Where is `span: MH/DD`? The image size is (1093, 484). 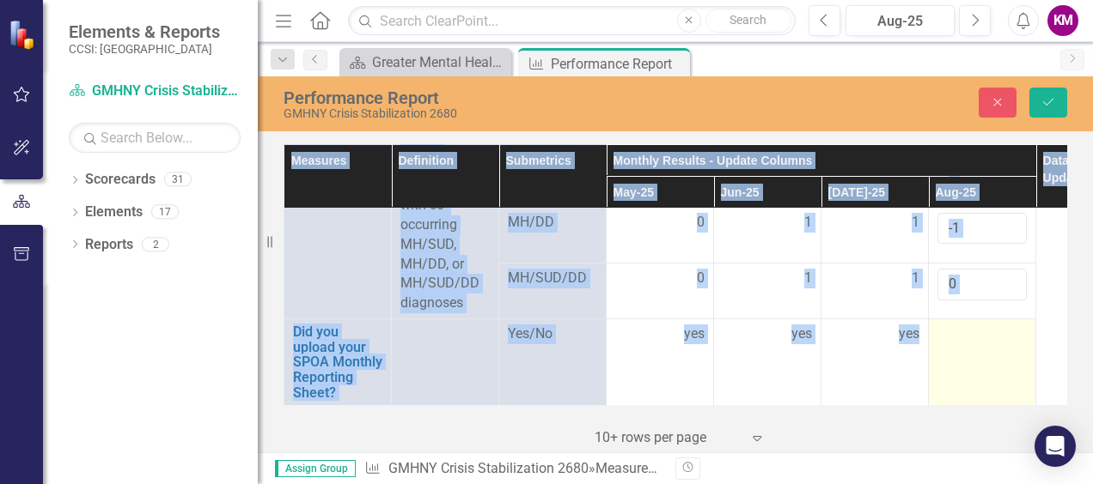 span: MH/DD is located at coordinates (552, 222).